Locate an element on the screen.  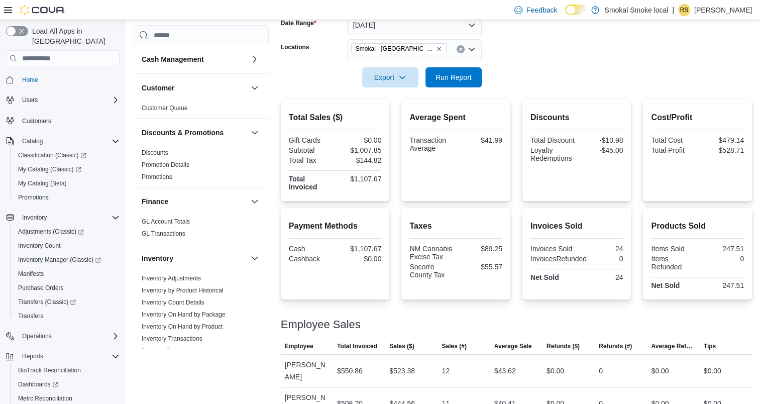
strong: Total Invoiced is located at coordinates (303, 183).